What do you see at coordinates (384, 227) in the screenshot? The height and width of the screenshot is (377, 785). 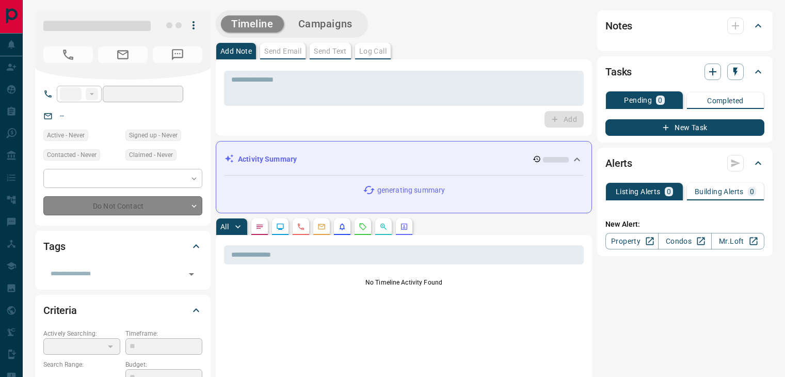 I see `svg: Opportunities` at bounding box center [384, 227].